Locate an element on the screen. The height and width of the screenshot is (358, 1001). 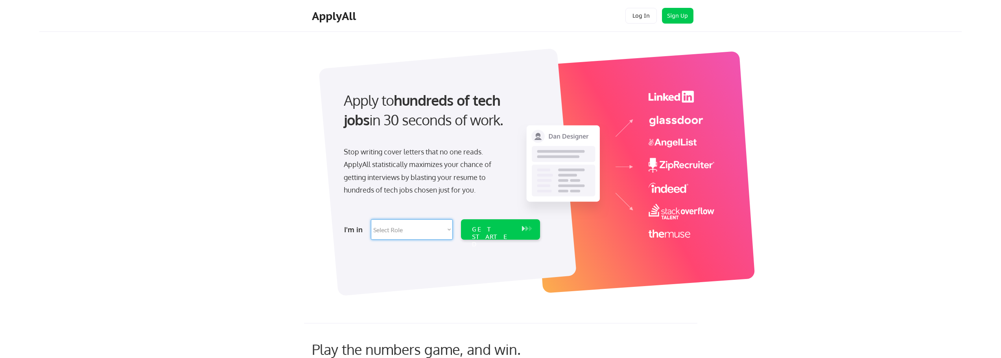
strong: hundreds of tech jobs is located at coordinates (424, 110).